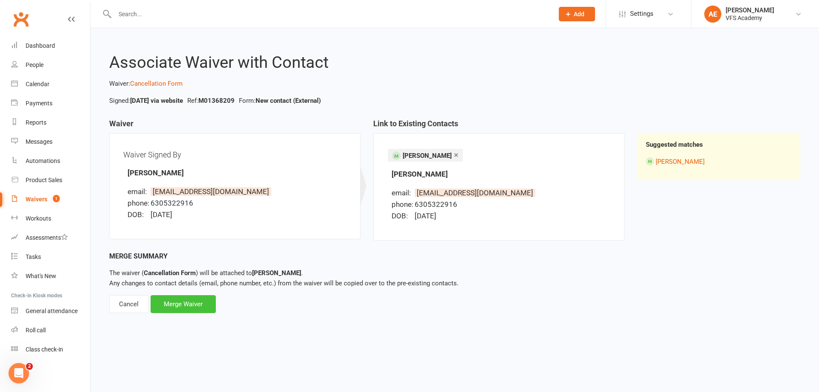  I want to click on div: Roll call, so click(35, 330).